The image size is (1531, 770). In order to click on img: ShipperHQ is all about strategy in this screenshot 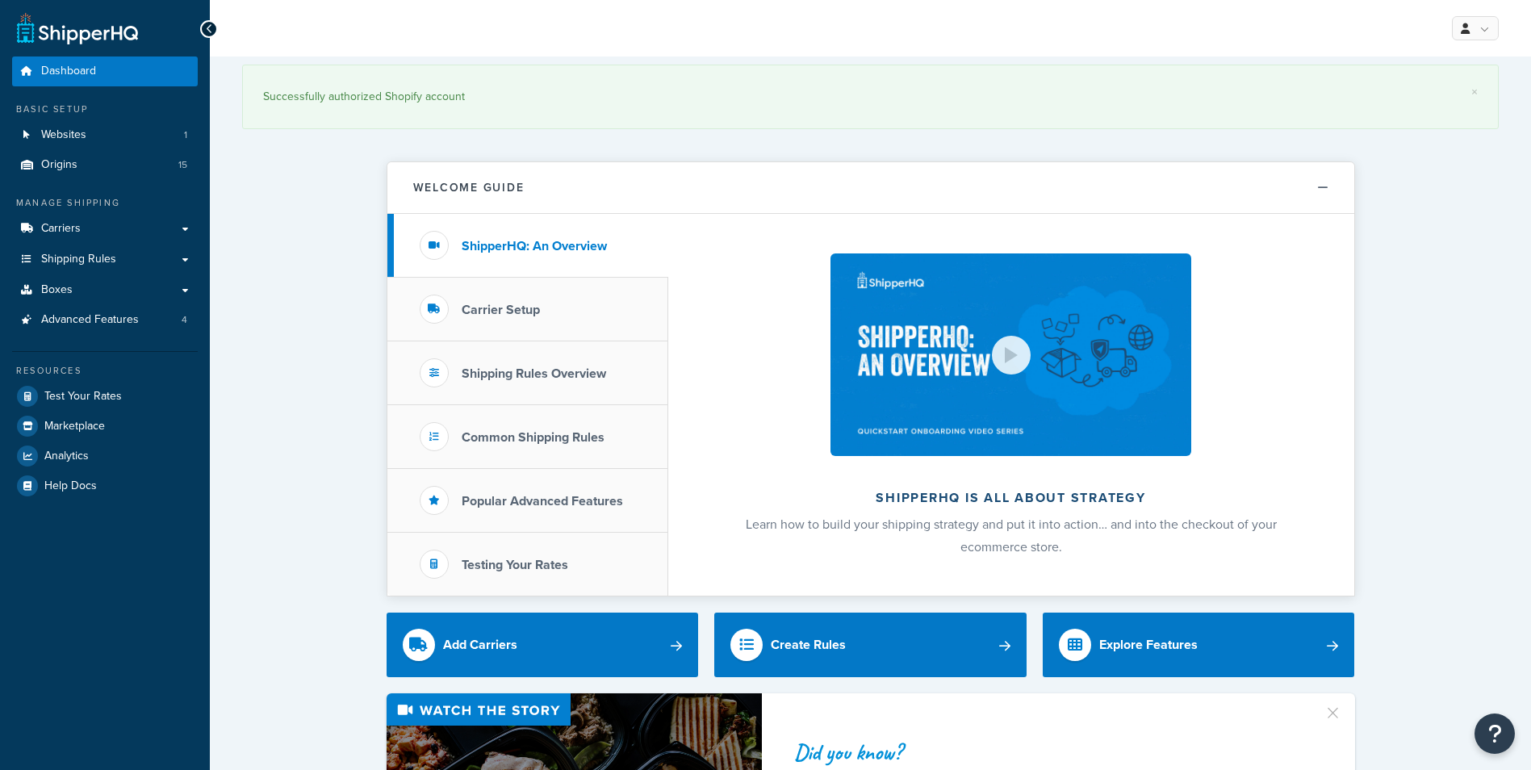, I will do `click(1010, 354)`.